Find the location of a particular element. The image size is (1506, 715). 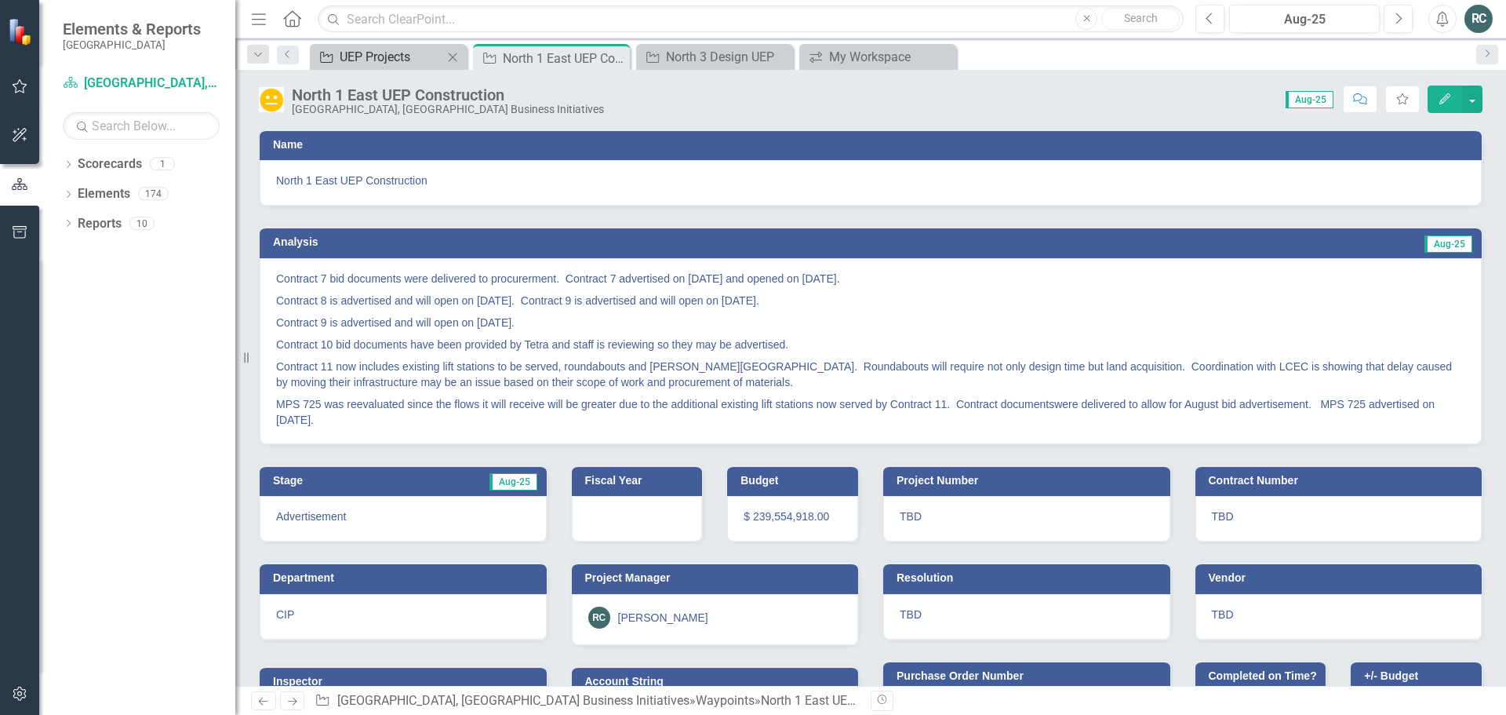

a: Scorecards is located at coordinates (110, 164).